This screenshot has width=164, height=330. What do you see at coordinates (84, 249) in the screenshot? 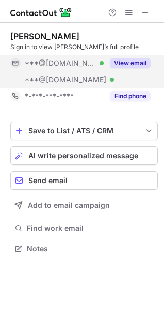
I see `button: Notes` at bounding box center [84, 249].